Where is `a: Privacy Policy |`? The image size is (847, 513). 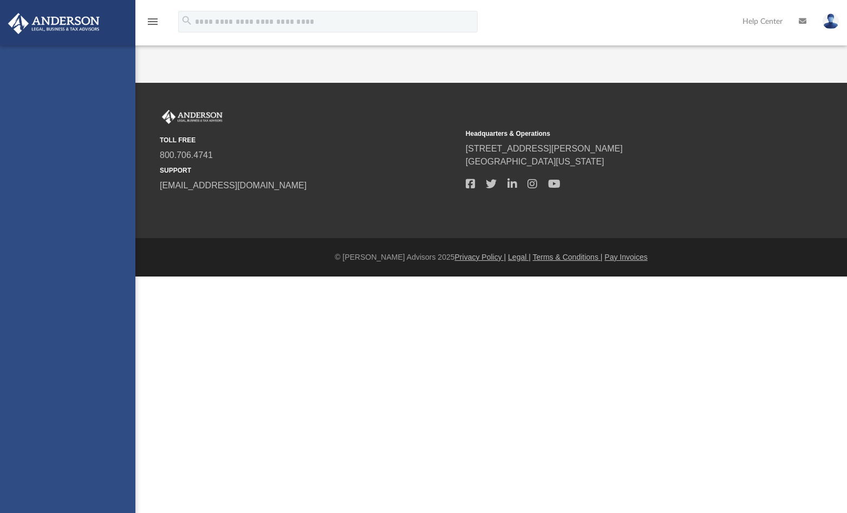
a: Privacy Policy | is located at coordinates (480, 257).